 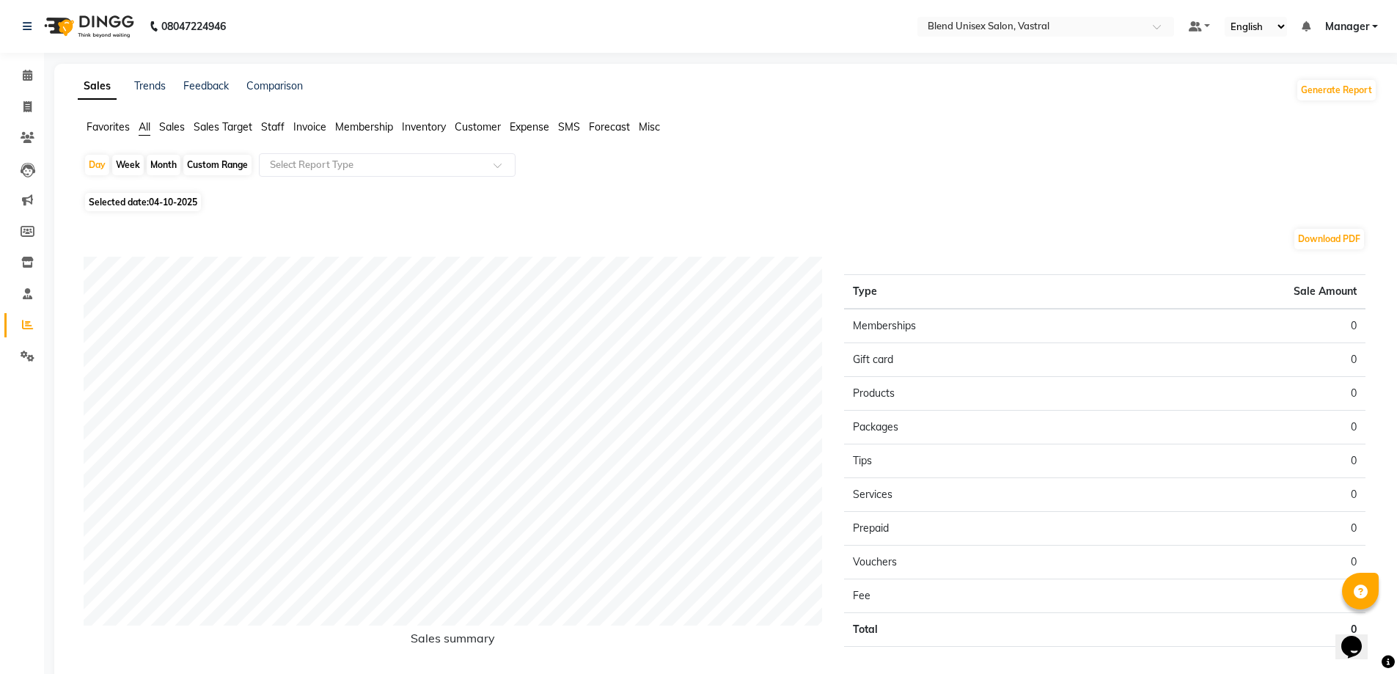 What do you see at coordinates (144, 127) in the screenshot?
I see `span: All` at bounding box center [144, 127].